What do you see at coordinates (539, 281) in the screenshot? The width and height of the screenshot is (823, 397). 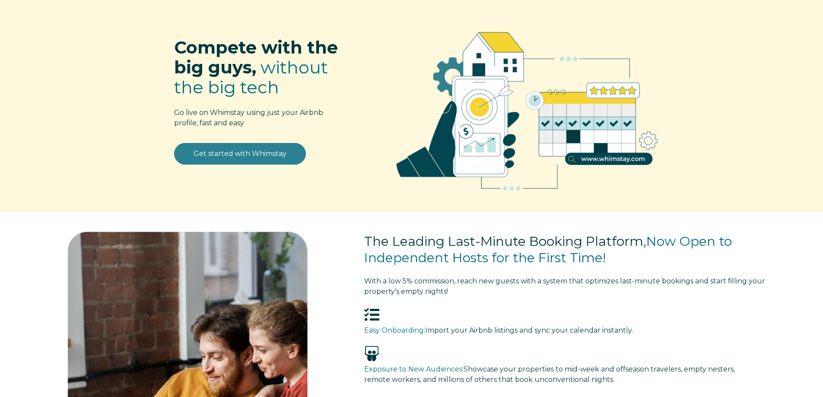 I see `span: With a low 5% commission, reach new guests with a system that optimizes last-minute bookings and s` at bounding box center [539, 281].